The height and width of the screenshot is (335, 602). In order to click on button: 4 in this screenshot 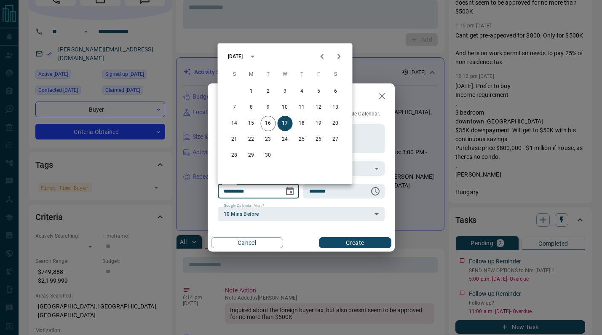, I will do `click(302, 91)`.